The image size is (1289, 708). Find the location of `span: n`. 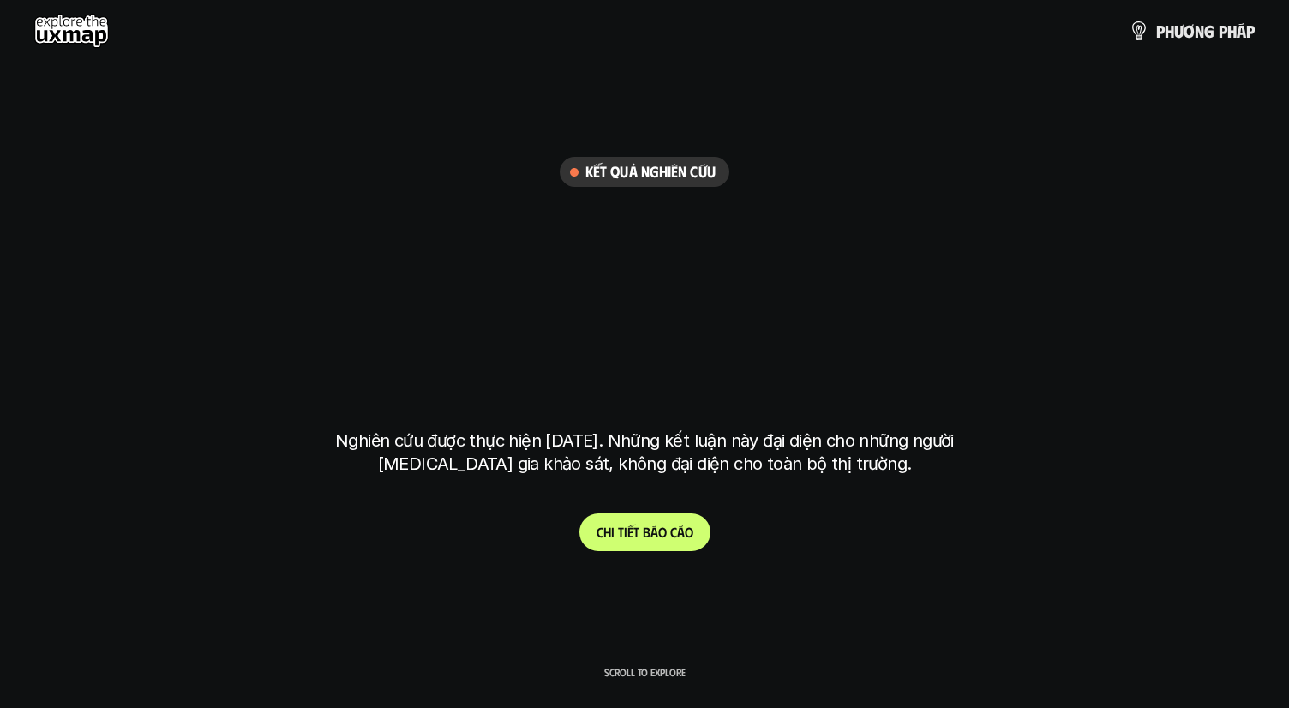

span: n is located at coordinates (1199, 31).